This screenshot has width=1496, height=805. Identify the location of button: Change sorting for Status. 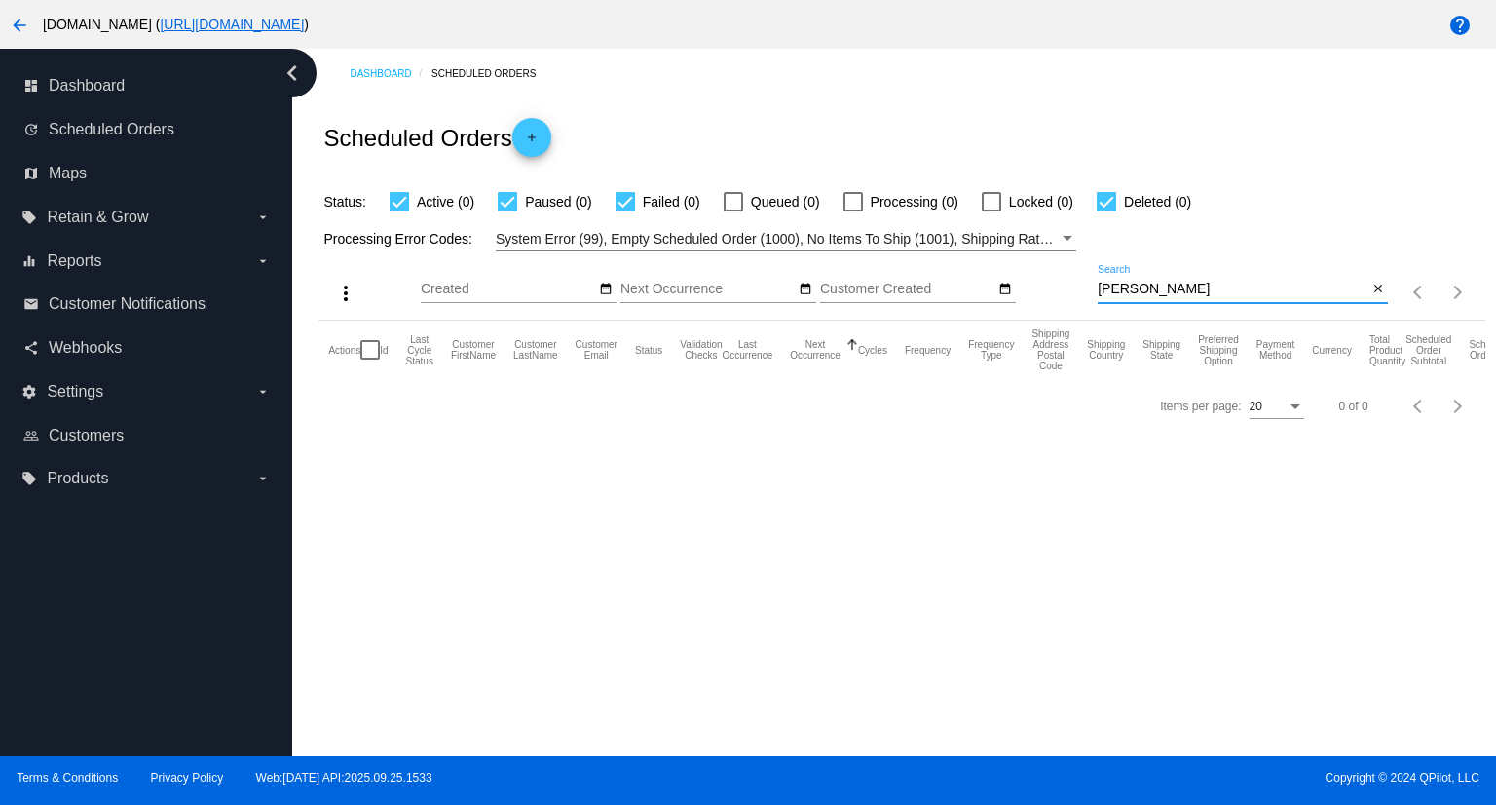
(649, 350).